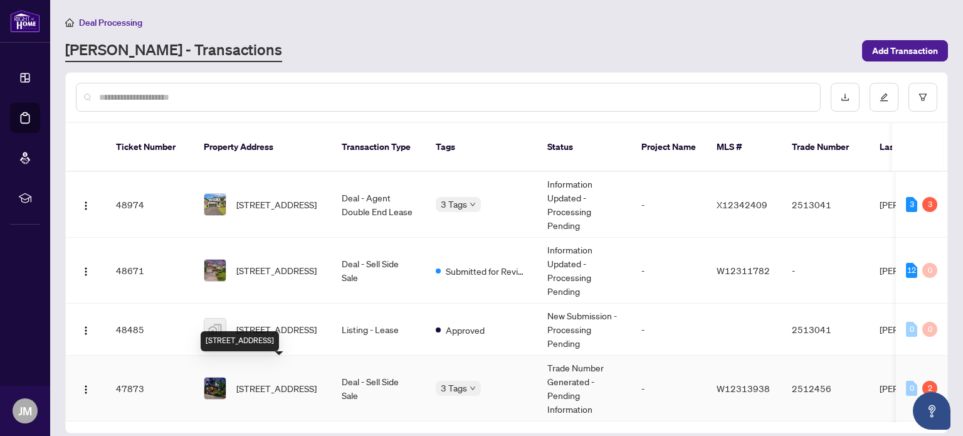 The height and width of the screenshot is (436, 963). What do you see at coordinates (150, 147) in the screenshot?
I see `th: Ticket Number` at bounding box center [150, 147].